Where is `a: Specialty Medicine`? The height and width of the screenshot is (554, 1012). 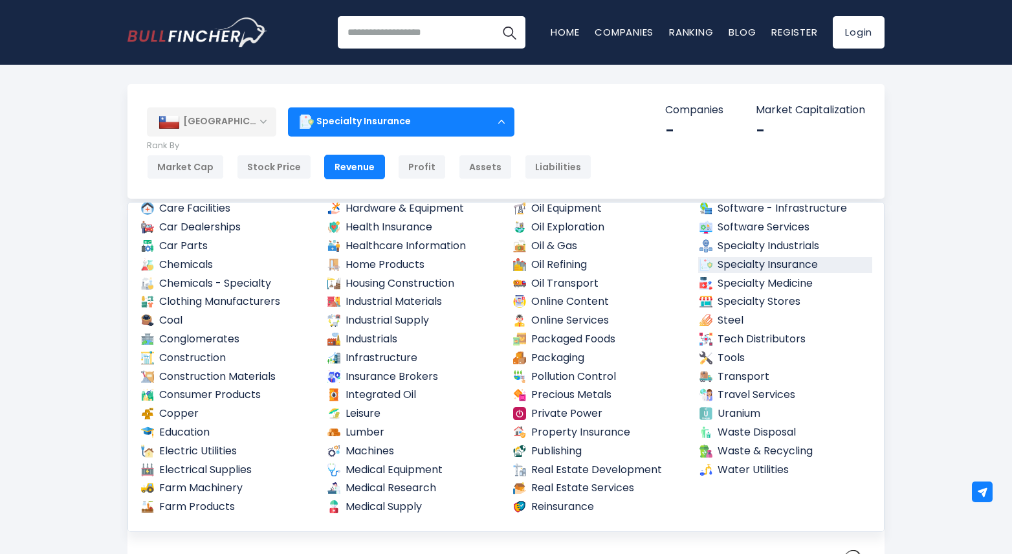 a: Specialty Medicine is located at coordinates (786, 283).